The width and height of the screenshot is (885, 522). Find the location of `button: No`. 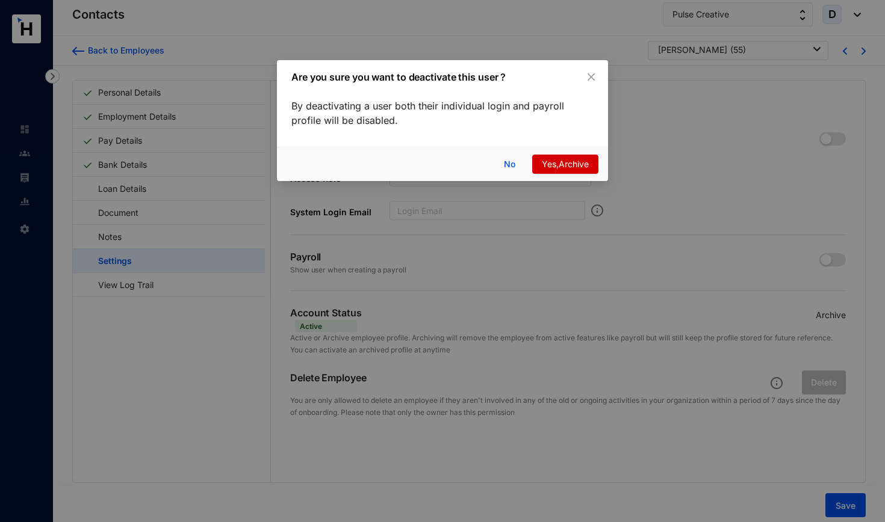

button: No is located at coordinates (511, 164).